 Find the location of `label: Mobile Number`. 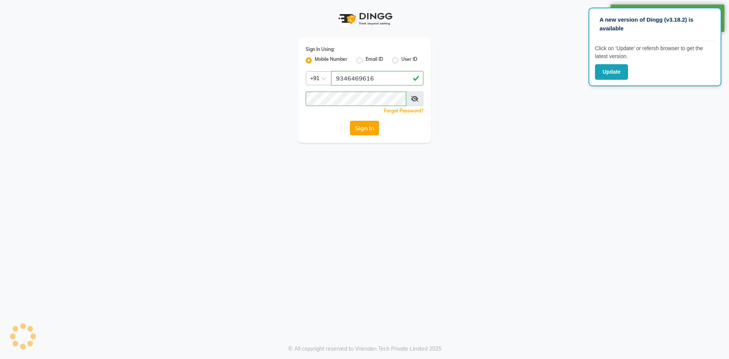

label: Mobile Number is located at coordinates (331, 60).